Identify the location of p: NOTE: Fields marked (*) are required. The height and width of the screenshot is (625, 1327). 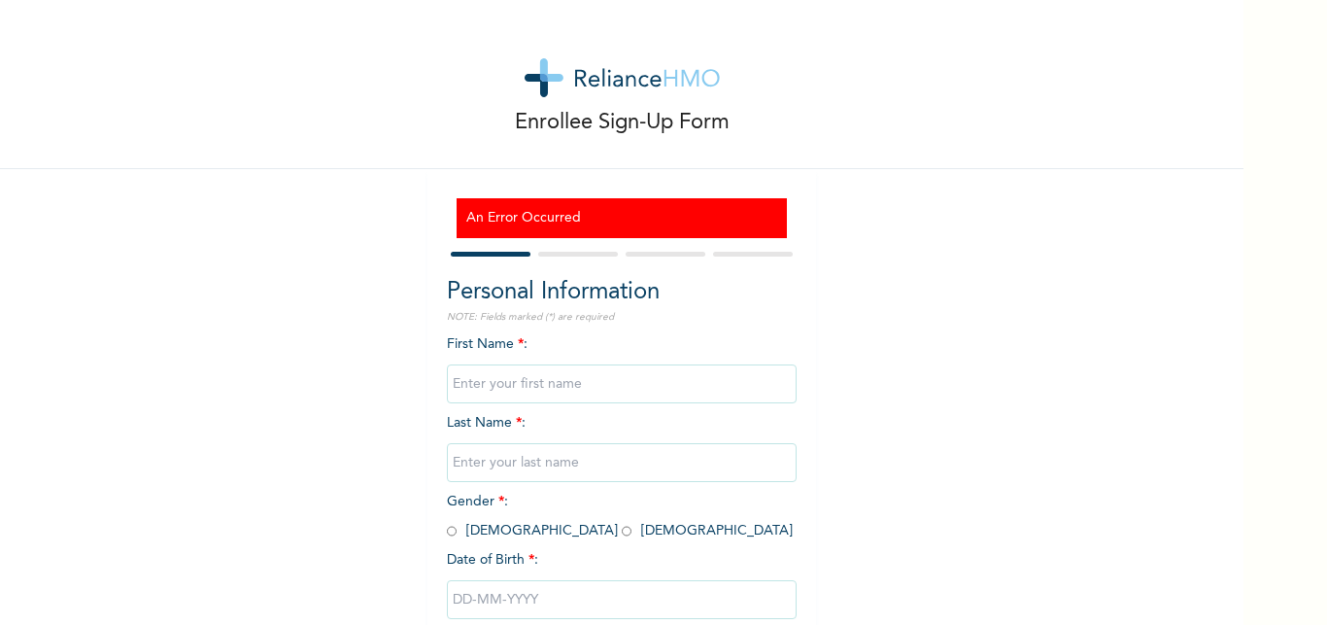
(622, 317).